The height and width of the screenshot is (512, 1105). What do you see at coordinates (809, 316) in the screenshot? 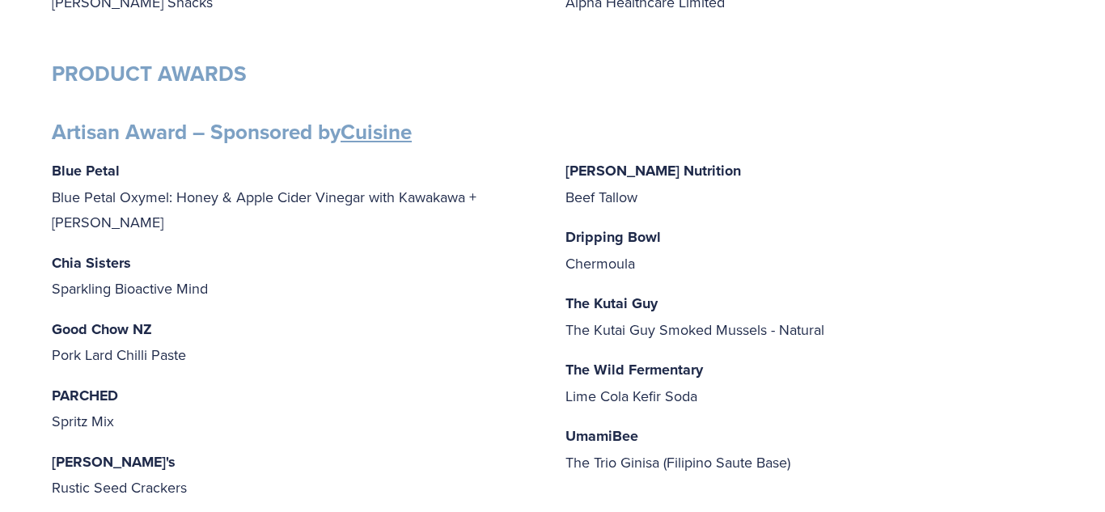
I see `p: The Kutai Guy Smoked Mussels - Natural` at bounding box center [809, 316].